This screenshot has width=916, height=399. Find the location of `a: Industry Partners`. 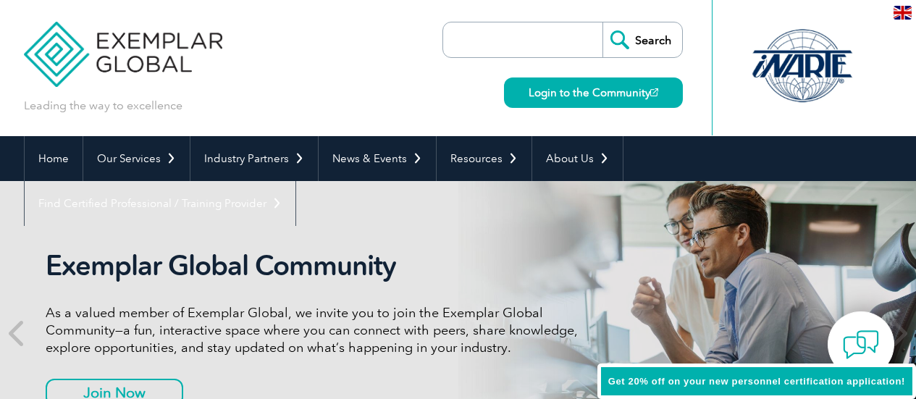

a: Industry Partners is located at coordinates (254, 159).